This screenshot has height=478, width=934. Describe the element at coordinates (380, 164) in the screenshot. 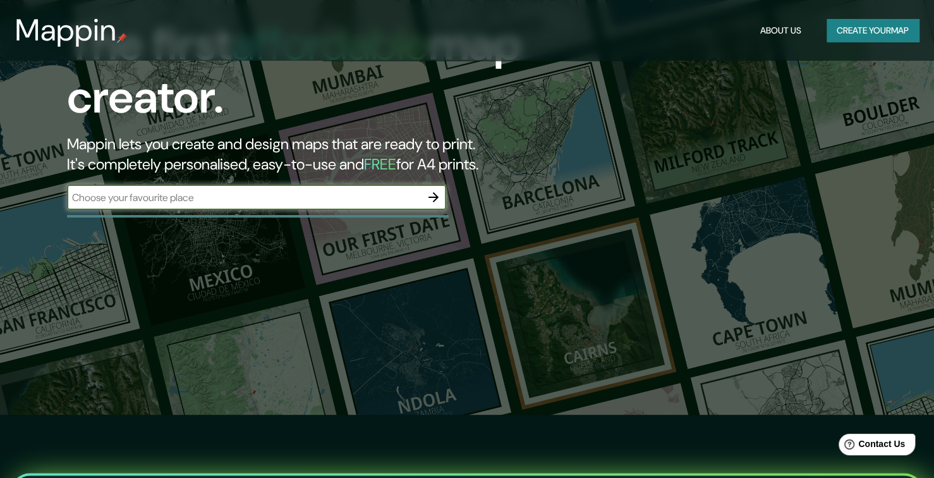

I see `h5: FREE` at that location.